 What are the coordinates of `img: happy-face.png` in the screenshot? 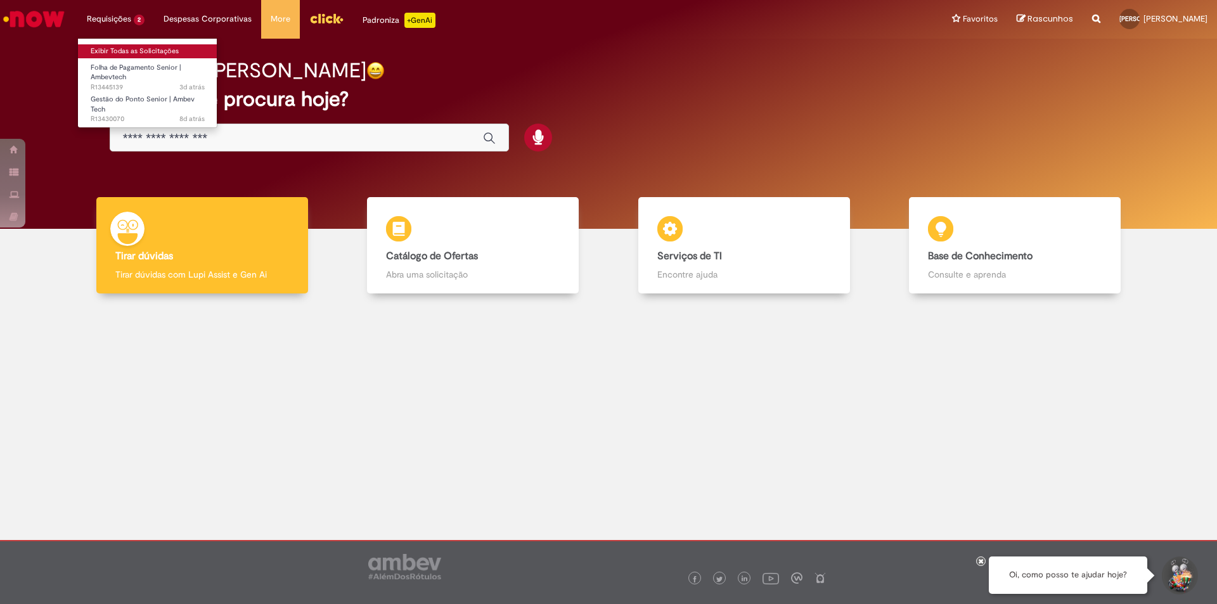 It's located at (375, 70).